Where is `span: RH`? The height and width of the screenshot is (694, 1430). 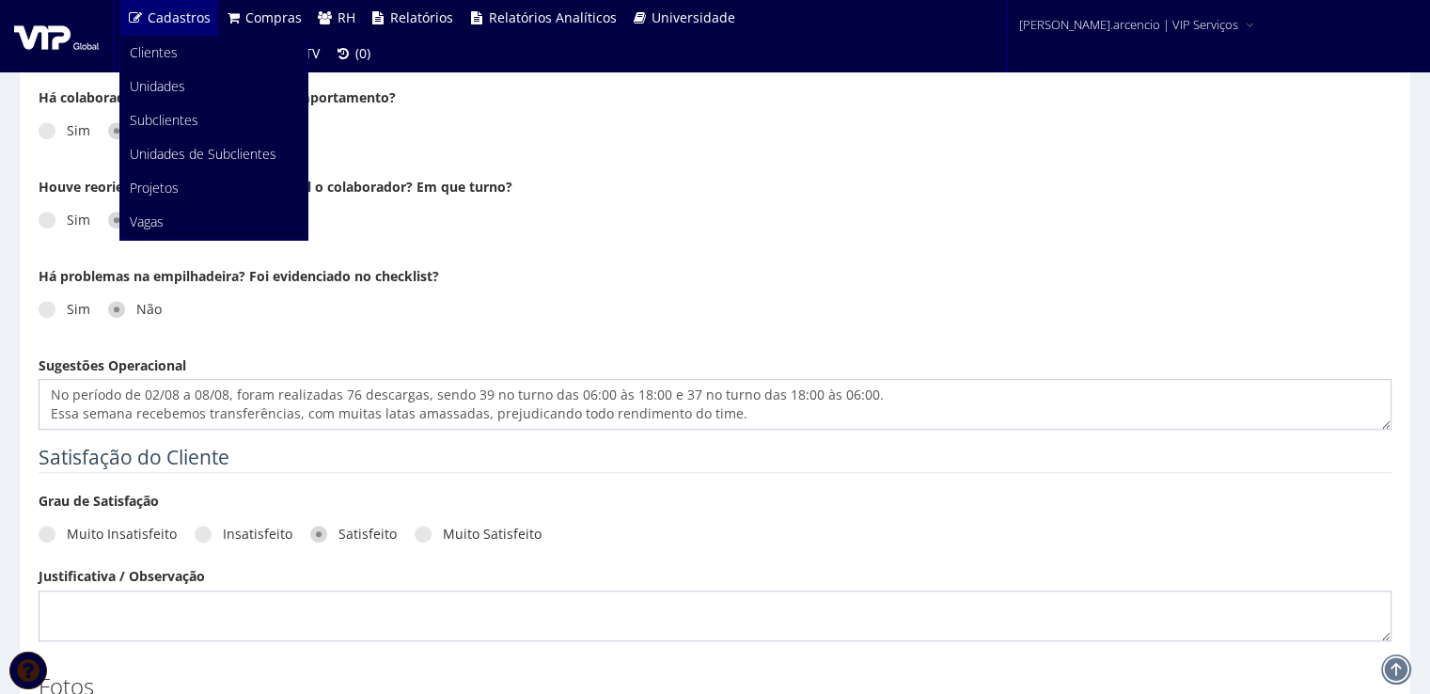 span: RH is located at coordinates (346, 17).